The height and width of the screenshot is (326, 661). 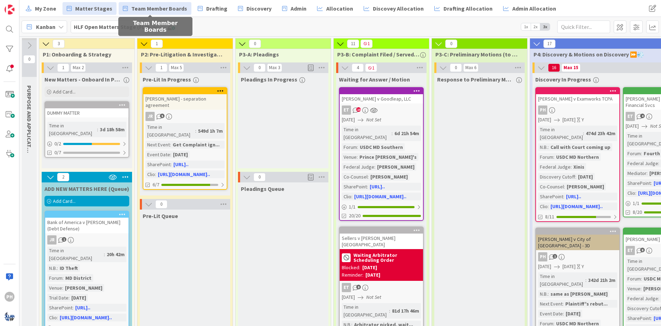 What do you see at coordinates (58, 152) in the screenshot?
I see `span: 0/7` at bounding box center [58, 152].